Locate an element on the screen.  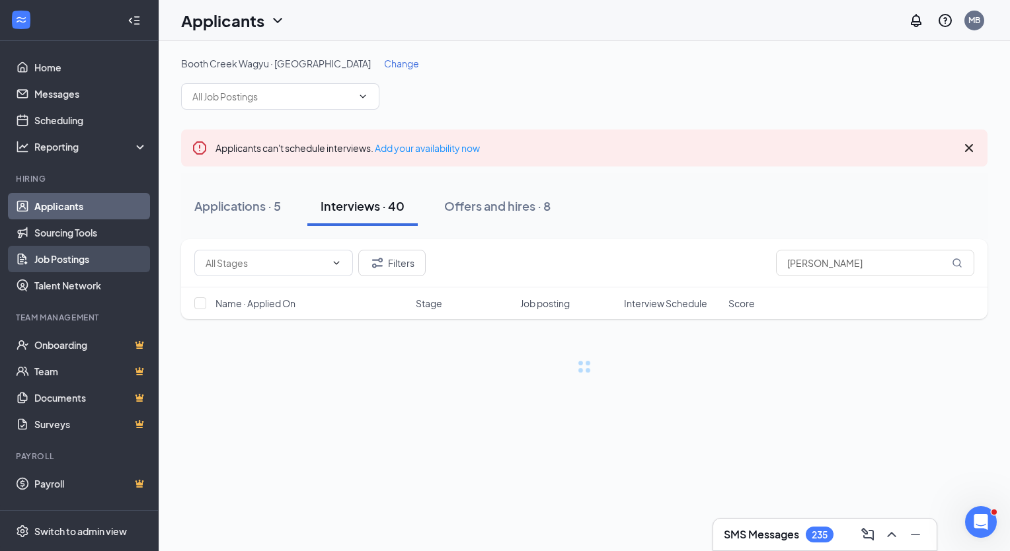
input: All Stages is located at coordinates (266, 263).